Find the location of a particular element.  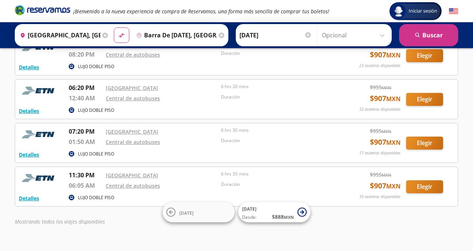

em: Mostrando todos los viajes disponibles is located at coordinates (60, 221).